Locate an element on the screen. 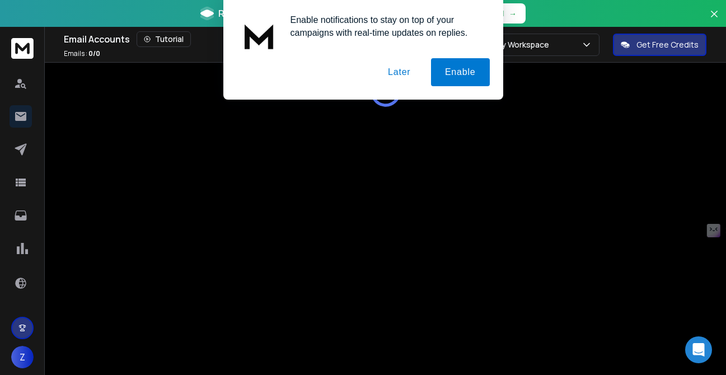 The image size is (726, 375). img: notification icon is located at coordinates (259, 36).